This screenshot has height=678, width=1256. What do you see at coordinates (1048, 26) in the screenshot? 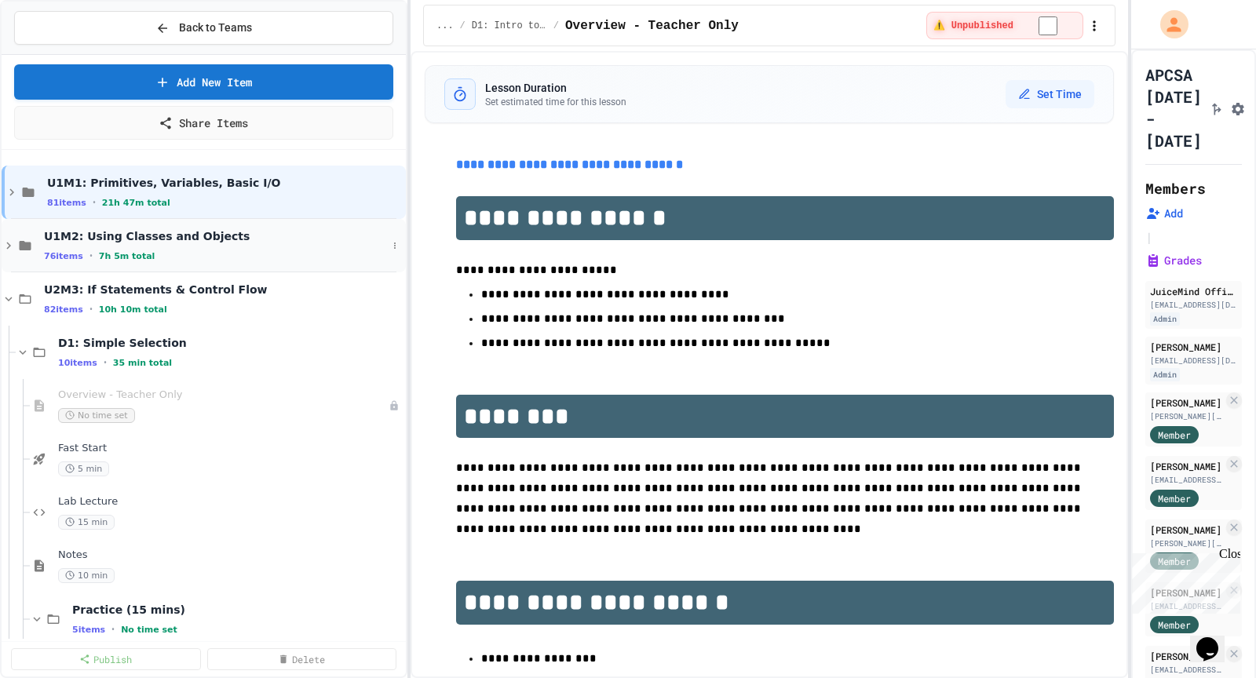
I see `input: publish toggle` at bounding box center [1048, 26].